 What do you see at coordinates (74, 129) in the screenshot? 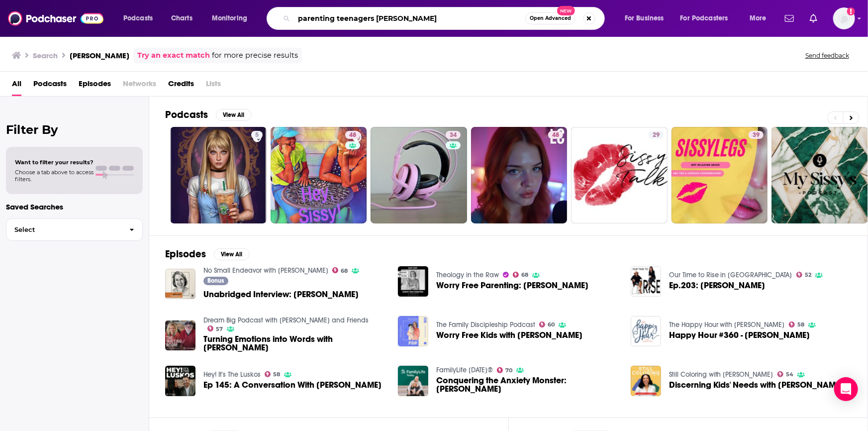
I see `h2: Filter By` at bounding box center [74, 129].